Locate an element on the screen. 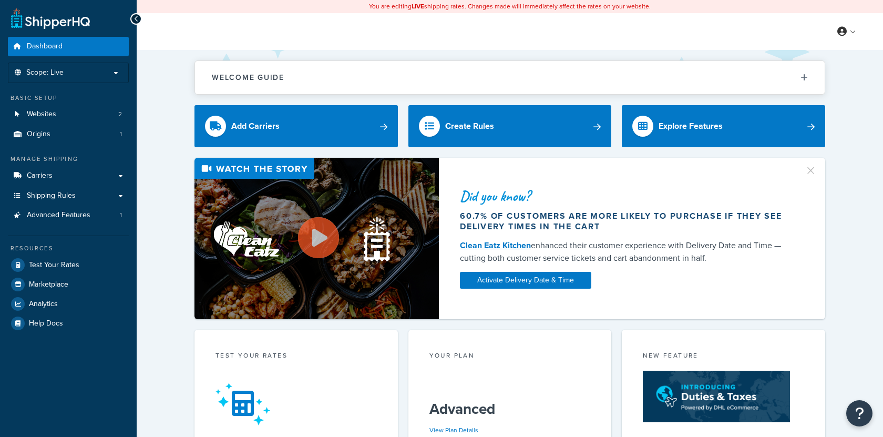 The width and height of the screenshot is (883, 437). a: Activate Delivery Date & Time is located at coordinates (526, 280).